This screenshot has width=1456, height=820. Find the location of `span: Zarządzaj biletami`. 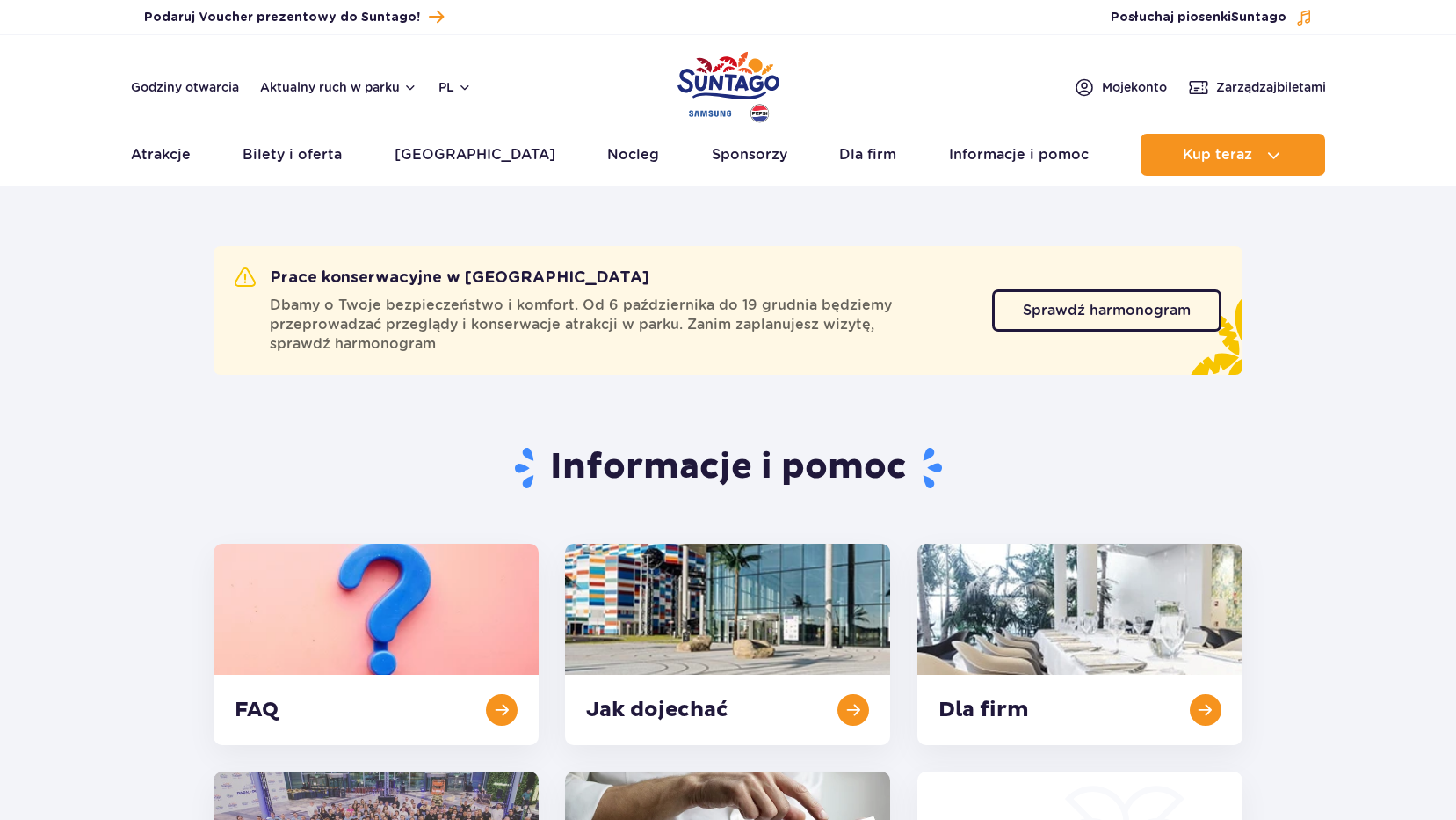

span: Zarządzaj biletami is located at coordinates (1271, 87).